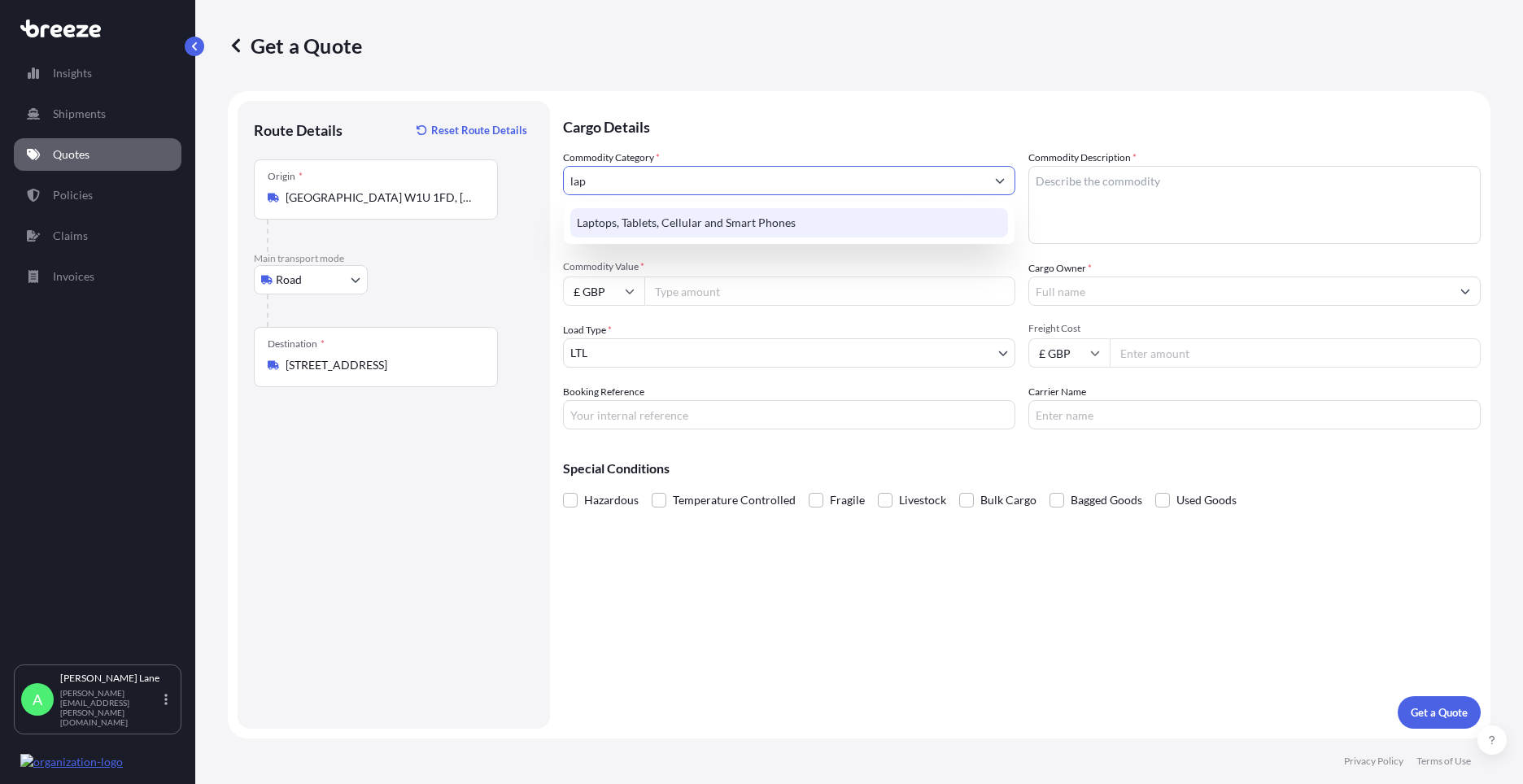  I want to click on p: Route Details, so click(298, 130).